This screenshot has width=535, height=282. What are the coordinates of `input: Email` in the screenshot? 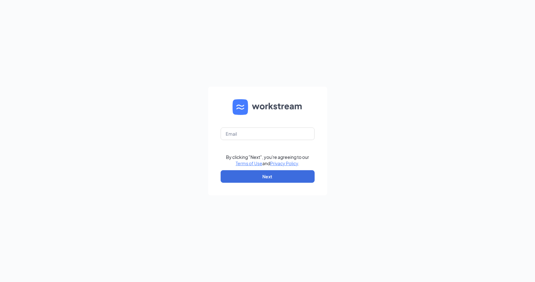 It's located at (268, 134).